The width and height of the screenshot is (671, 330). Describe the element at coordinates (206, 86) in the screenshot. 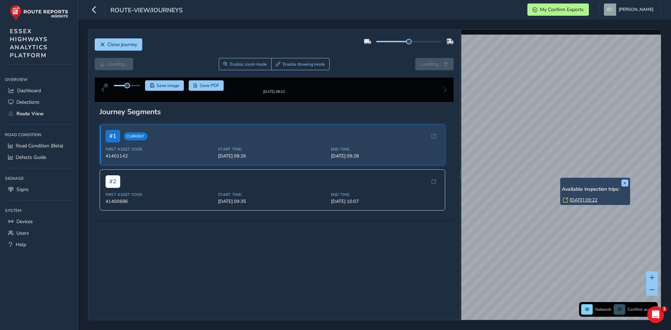

I see `button: PDF` at that location.